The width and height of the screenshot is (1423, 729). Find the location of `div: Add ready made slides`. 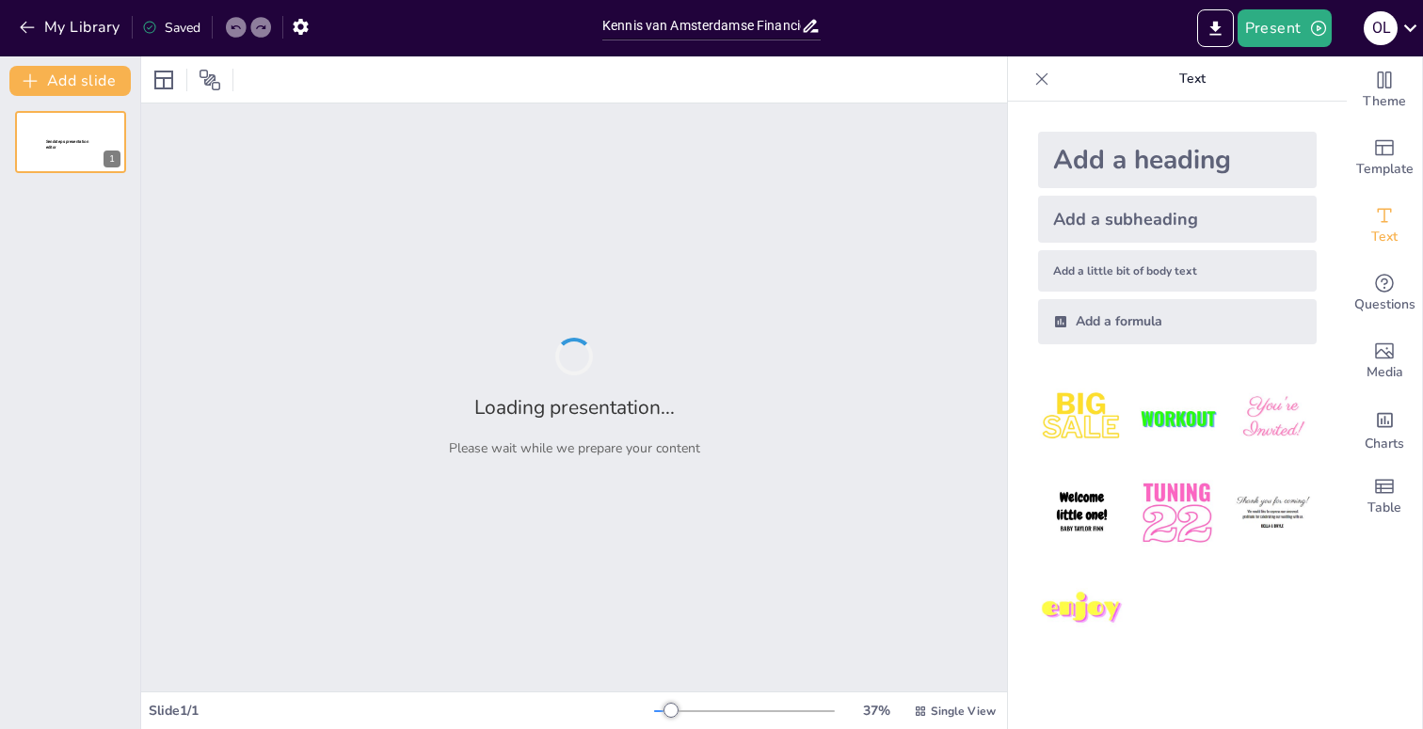

div: Add ready made slides is located at coordinates (1385, 158).